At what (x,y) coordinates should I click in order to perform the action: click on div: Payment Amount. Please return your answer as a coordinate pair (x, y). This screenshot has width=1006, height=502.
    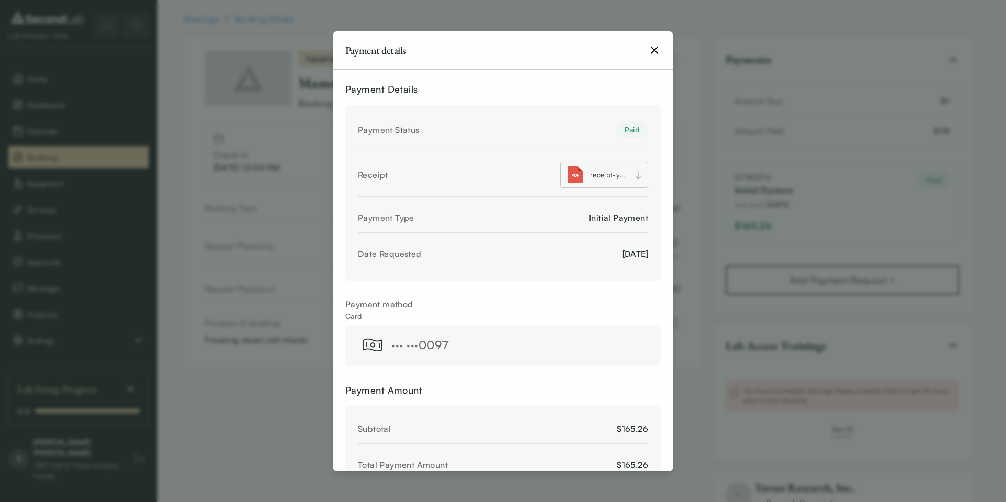
    Looking at the image, I should click on (383, 390).